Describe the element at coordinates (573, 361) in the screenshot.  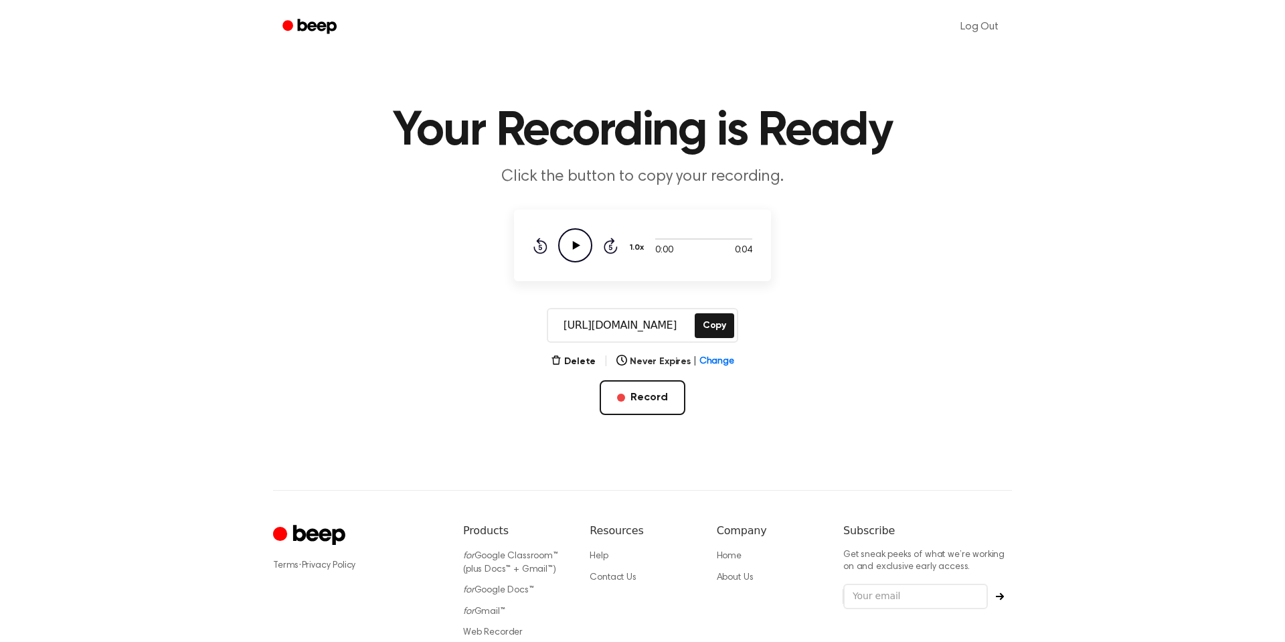
I see `button: Delete` at that location.